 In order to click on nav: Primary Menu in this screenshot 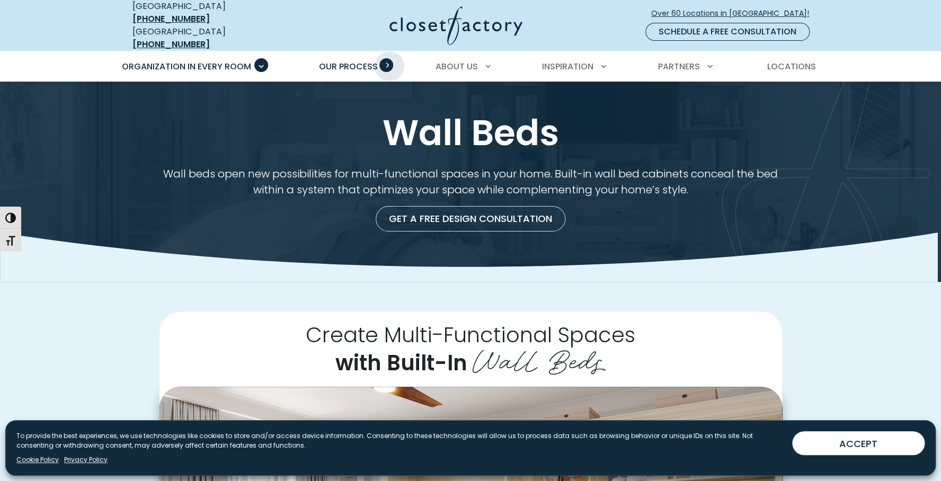, I will do `click(470, 67)`.